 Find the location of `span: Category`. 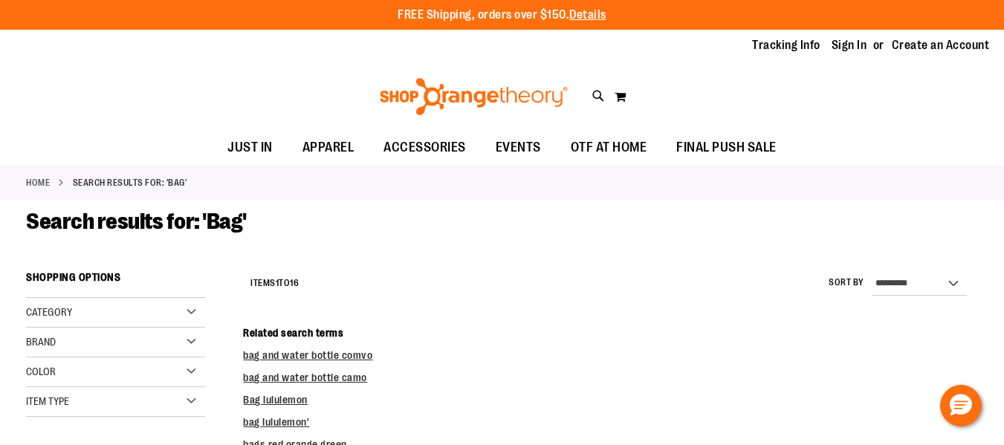

span: Category is located at coordinates (49, 312).